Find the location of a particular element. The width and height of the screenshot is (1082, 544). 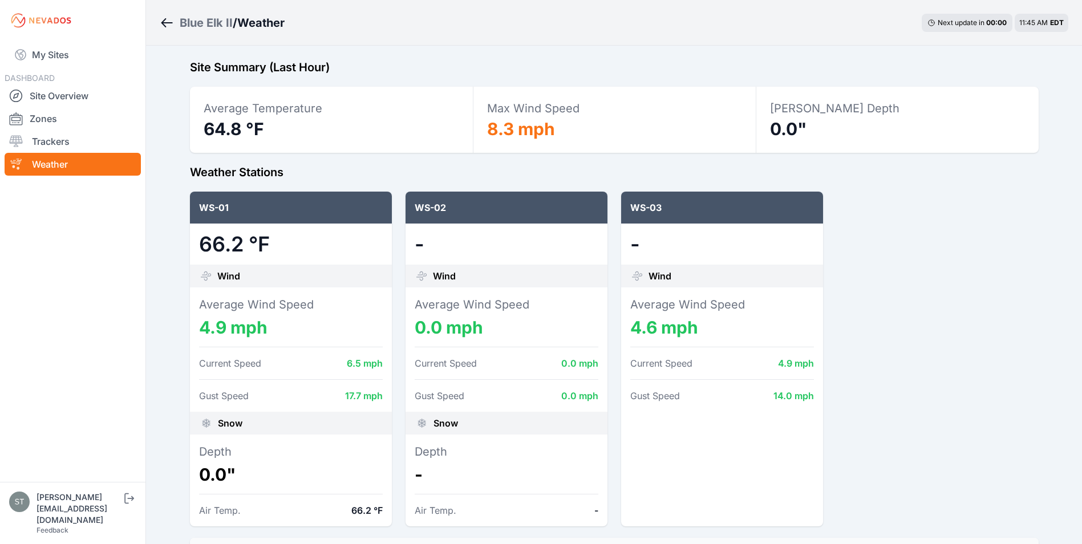

span: DASHBOARD is located at coordinates (30, 78).